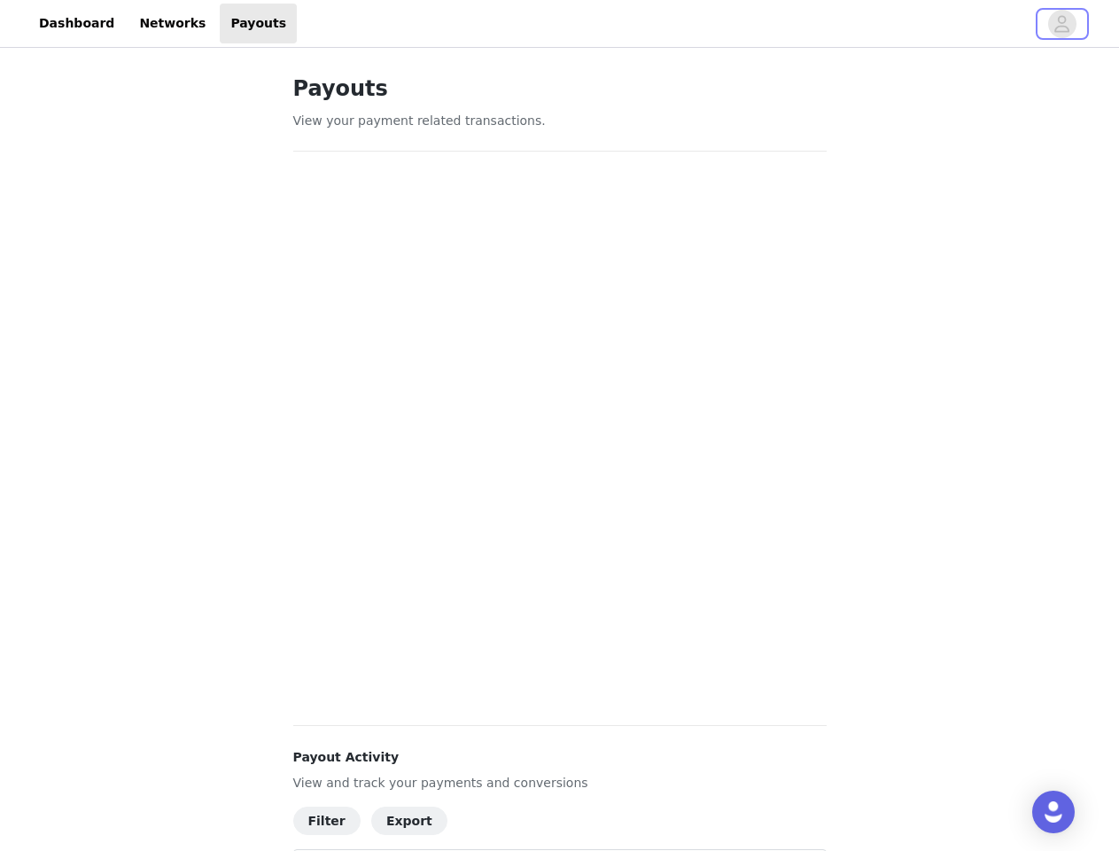  Describe the element at coordinates (560, 89) in the screenshot. I see `h1: Payouts` at that location.